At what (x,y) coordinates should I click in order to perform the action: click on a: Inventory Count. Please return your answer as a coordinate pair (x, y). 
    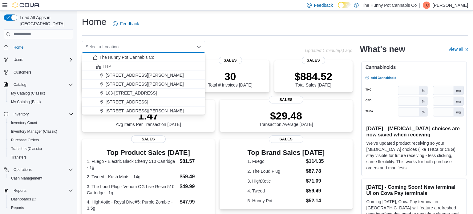
    Looking at the image, I should click on (24, 123).